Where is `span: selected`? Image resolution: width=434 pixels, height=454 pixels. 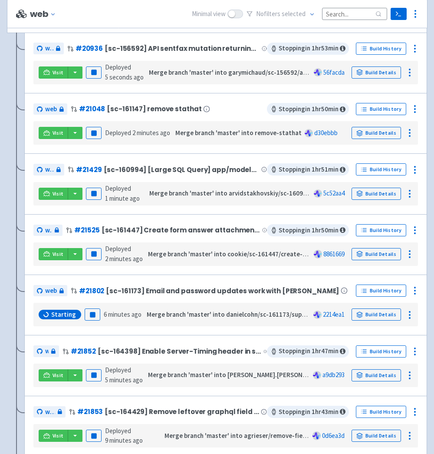
span: selected is located at coordinates (293, 13).